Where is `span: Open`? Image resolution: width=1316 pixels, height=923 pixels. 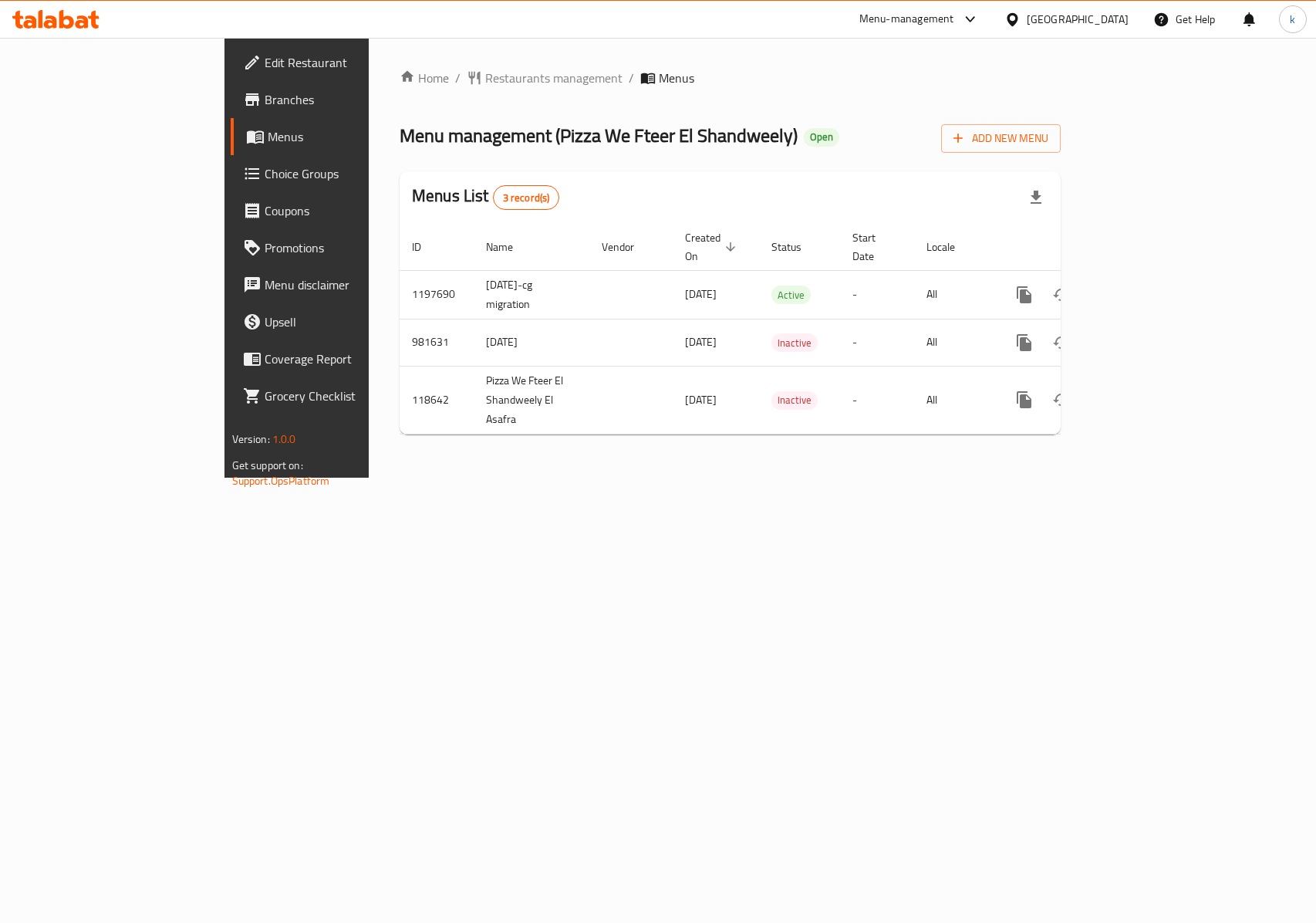
span: Open is located at coordinates (822, 137).